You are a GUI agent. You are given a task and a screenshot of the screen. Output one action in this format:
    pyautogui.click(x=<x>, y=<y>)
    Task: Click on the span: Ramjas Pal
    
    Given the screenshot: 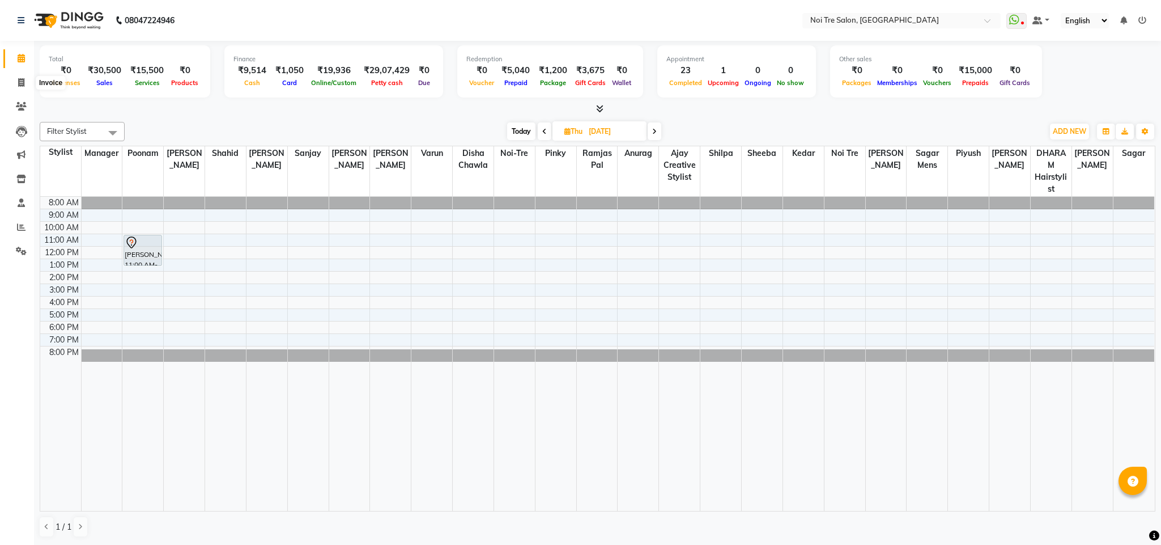 What is the action you would take?
    pyautogui.click(x=597, y=159)
    